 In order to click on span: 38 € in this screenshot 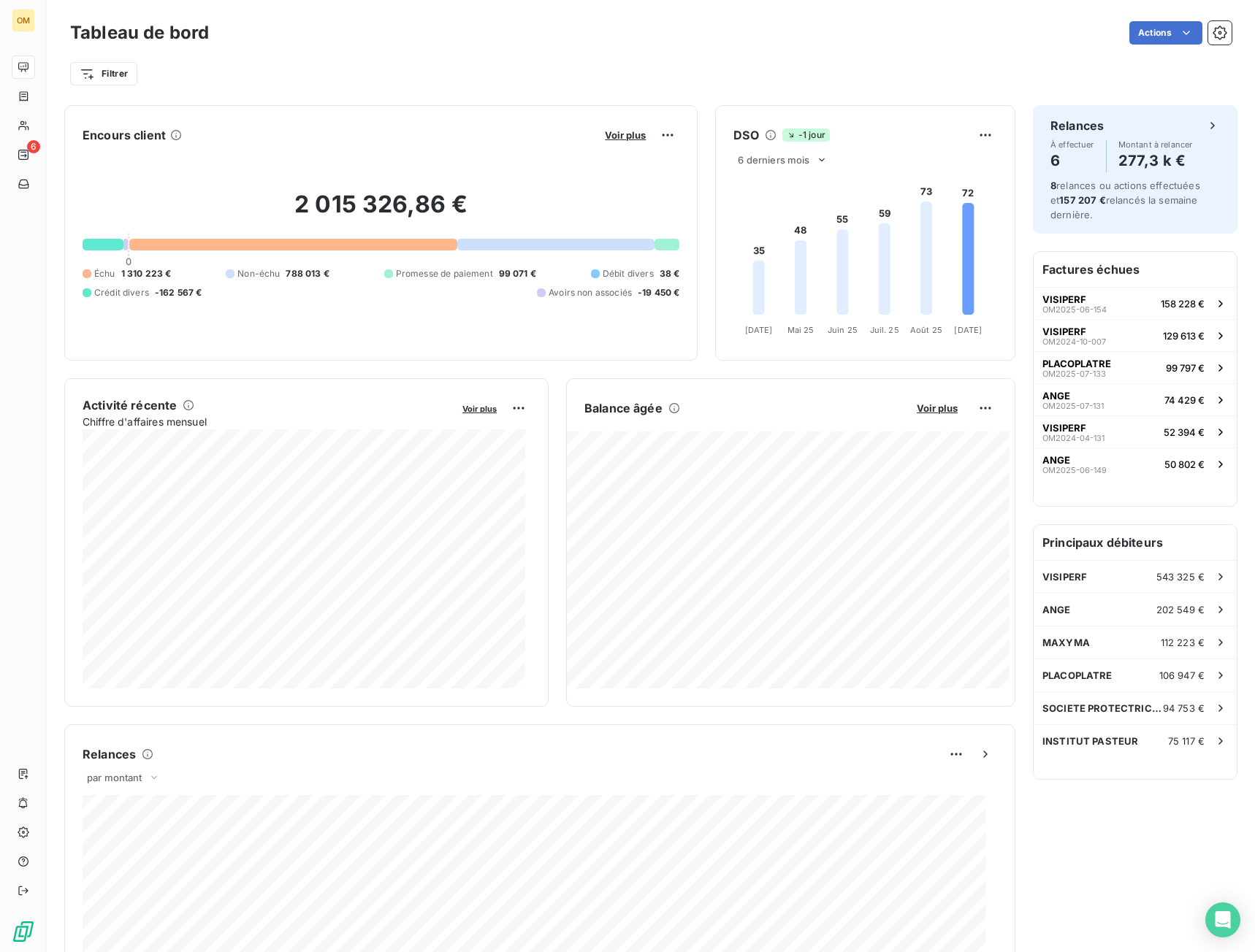, I will do `click(670, 274)`.